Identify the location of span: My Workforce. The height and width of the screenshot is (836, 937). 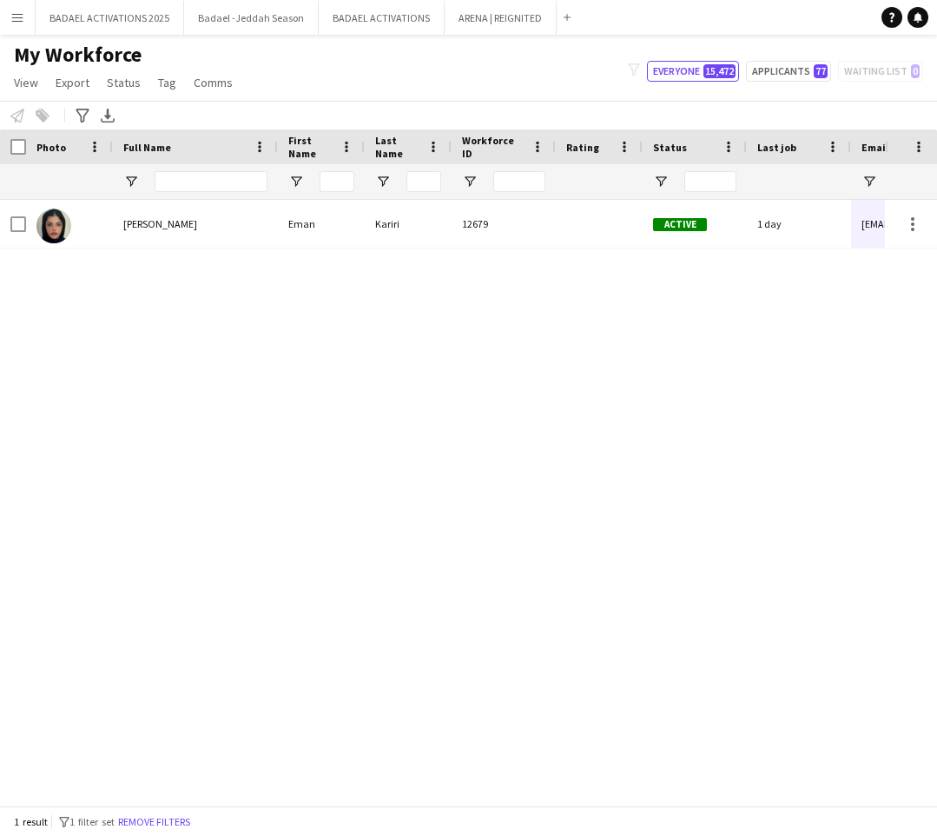
(77, 55).